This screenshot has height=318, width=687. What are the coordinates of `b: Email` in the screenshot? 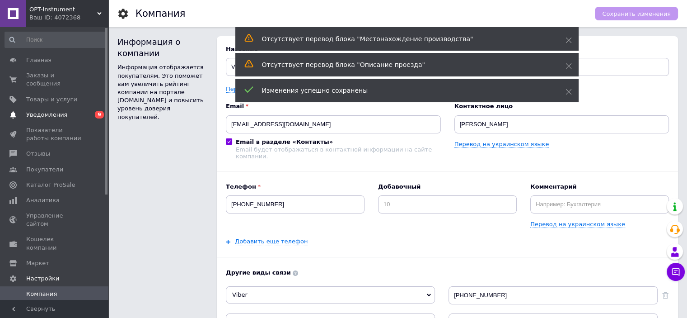 It's located at (333, 106).